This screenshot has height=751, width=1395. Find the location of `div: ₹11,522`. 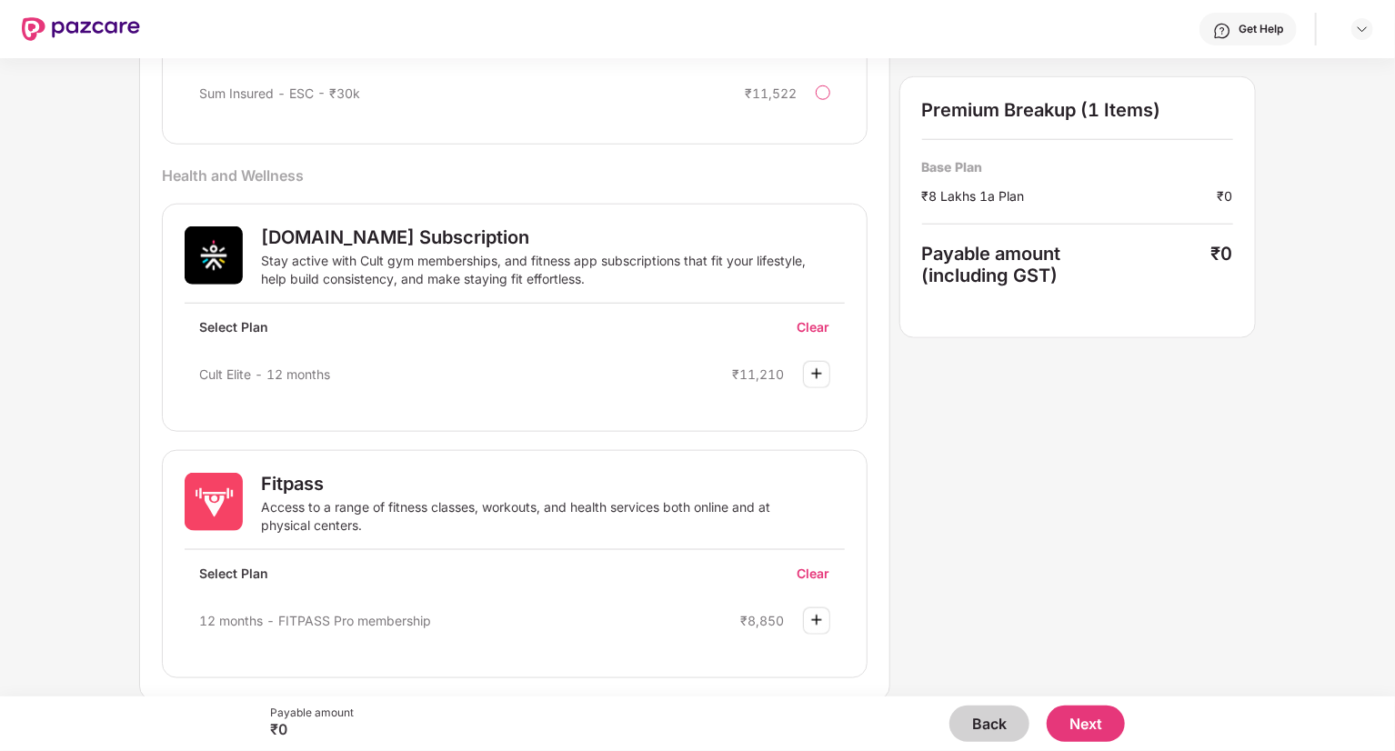

div: ₹11,522 is located at coordinates (771, 93).